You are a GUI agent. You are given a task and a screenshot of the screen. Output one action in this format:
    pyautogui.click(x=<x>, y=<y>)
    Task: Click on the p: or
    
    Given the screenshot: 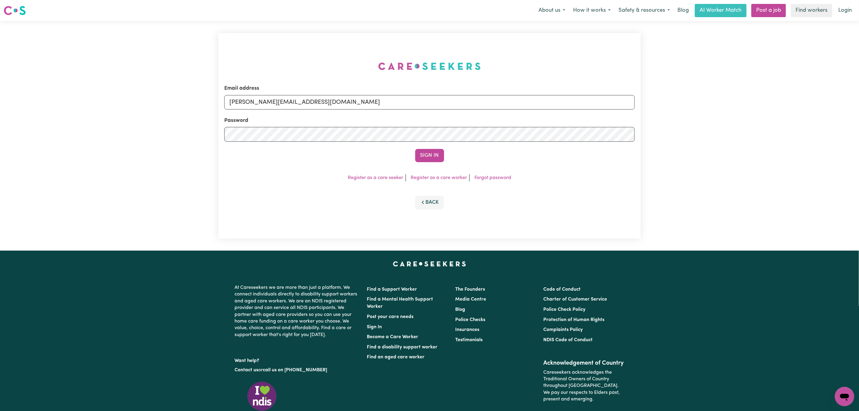 What is the action you would take?
    pyautogui.click(x=297, y=370)
    